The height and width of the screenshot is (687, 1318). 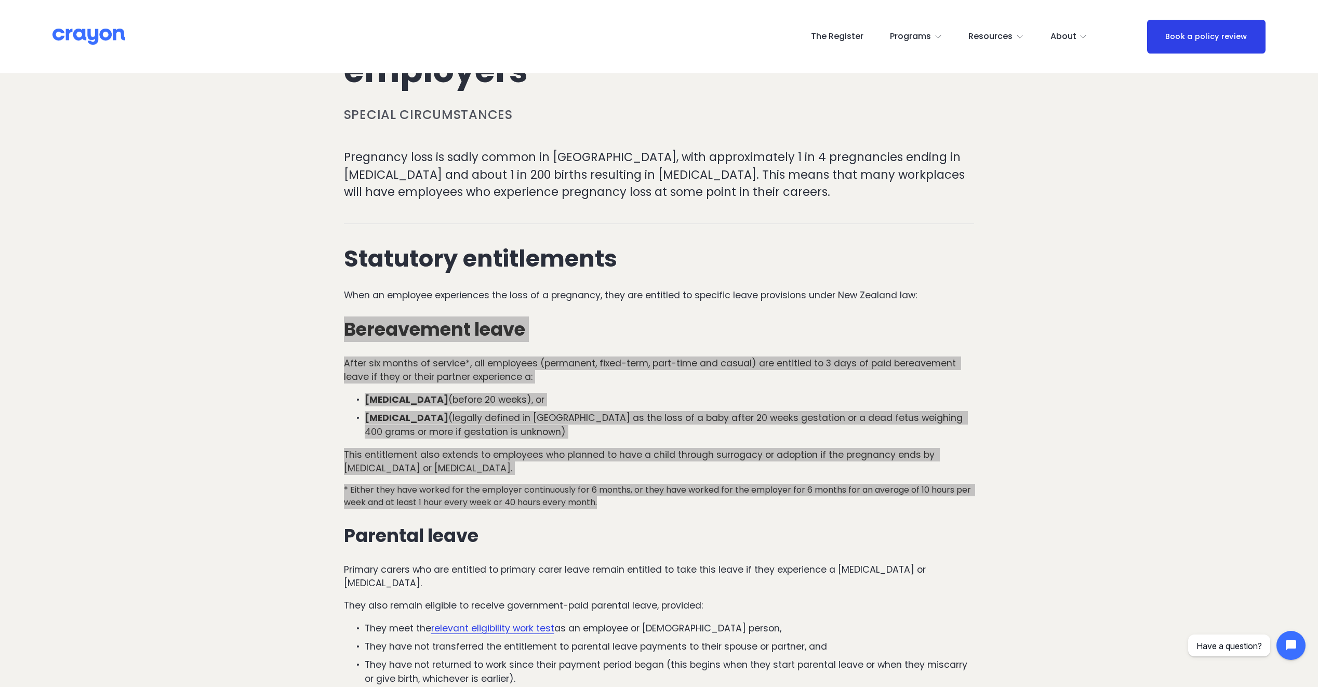 What do you see at coordinates (493, 628) in the screenshot?
I see `a: relevant eligibility work test` at bounding box center [493, 628].